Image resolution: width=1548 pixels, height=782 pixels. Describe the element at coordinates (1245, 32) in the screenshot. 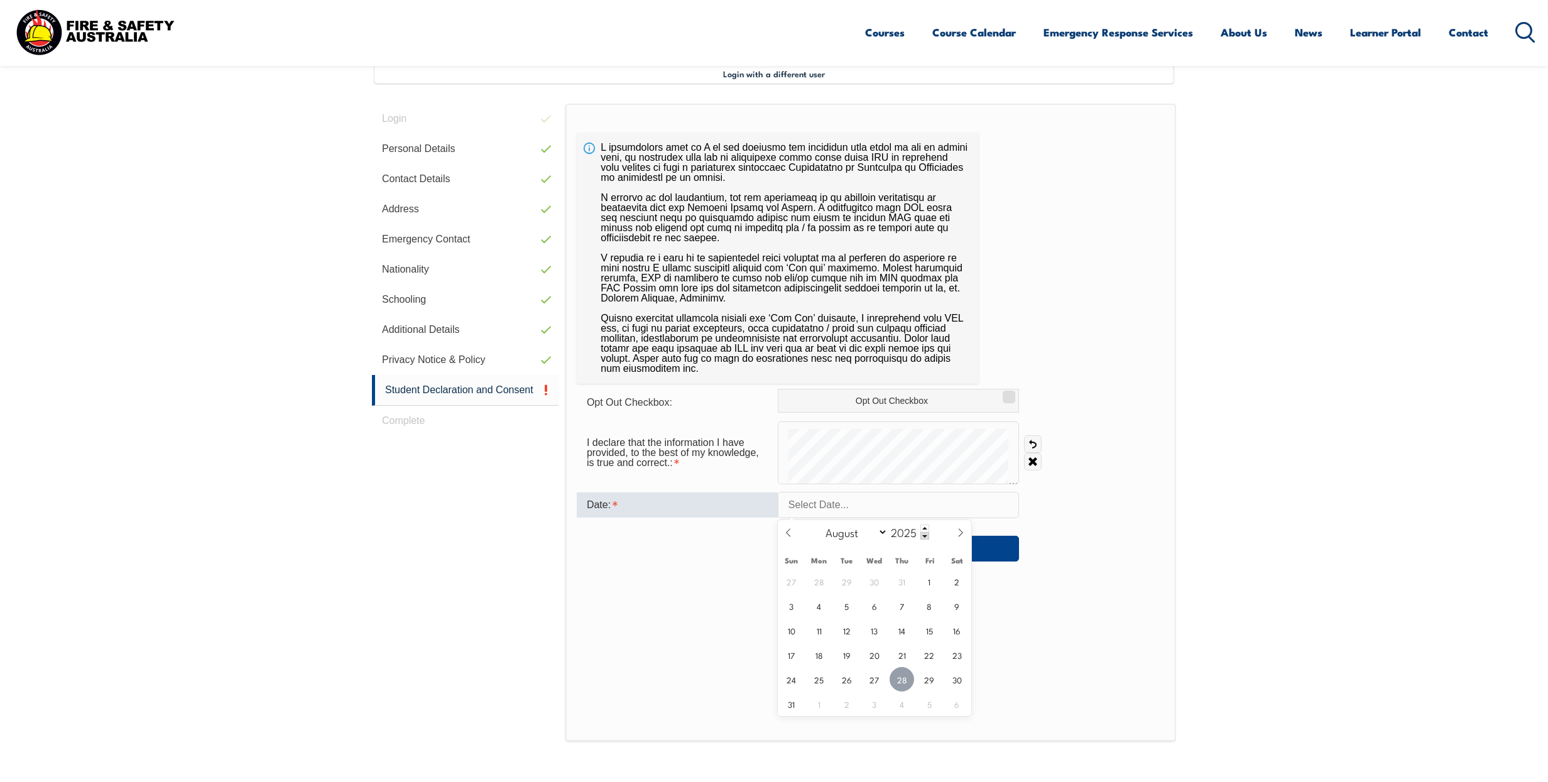

I see `a: About Us` at that location.